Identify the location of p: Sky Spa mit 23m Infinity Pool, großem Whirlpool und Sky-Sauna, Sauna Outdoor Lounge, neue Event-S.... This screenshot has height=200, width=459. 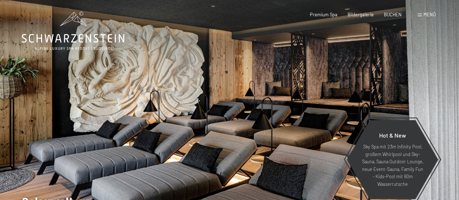
(392, 165).